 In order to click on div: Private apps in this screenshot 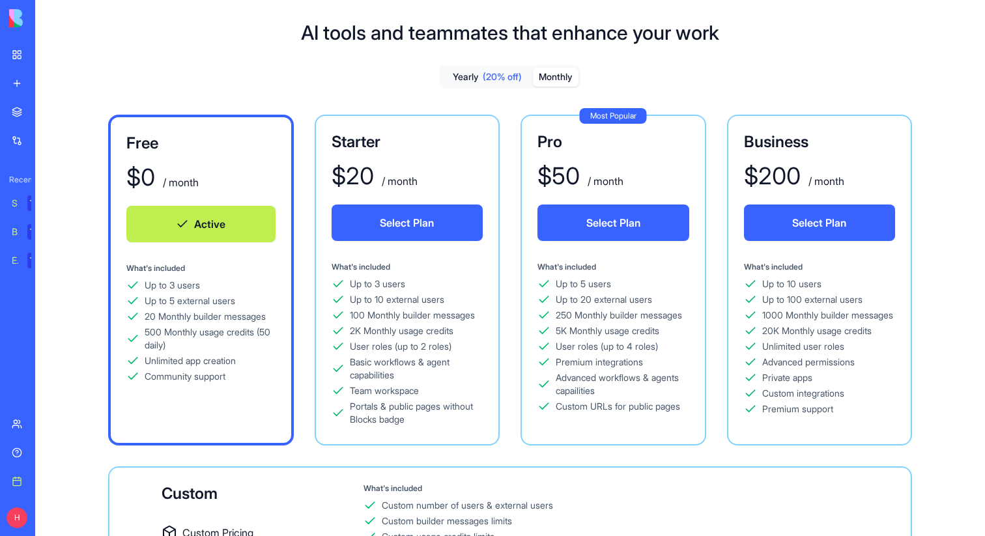, I will do `click(787, 378)`.